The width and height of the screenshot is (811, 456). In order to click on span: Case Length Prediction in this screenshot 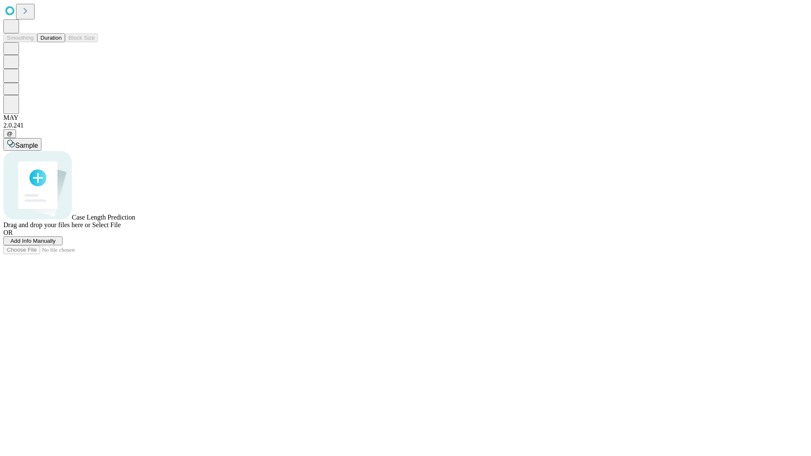, I will do `click(103, 217)`.